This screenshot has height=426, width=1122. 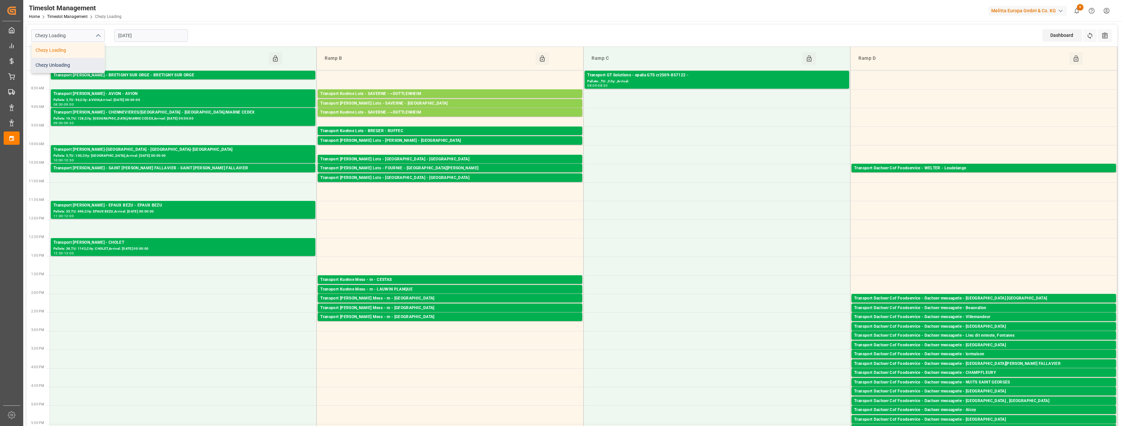 I want to click on div: Transport Kuehne Lots - BREGER - RUFFEC, so click(x=450, y=131).